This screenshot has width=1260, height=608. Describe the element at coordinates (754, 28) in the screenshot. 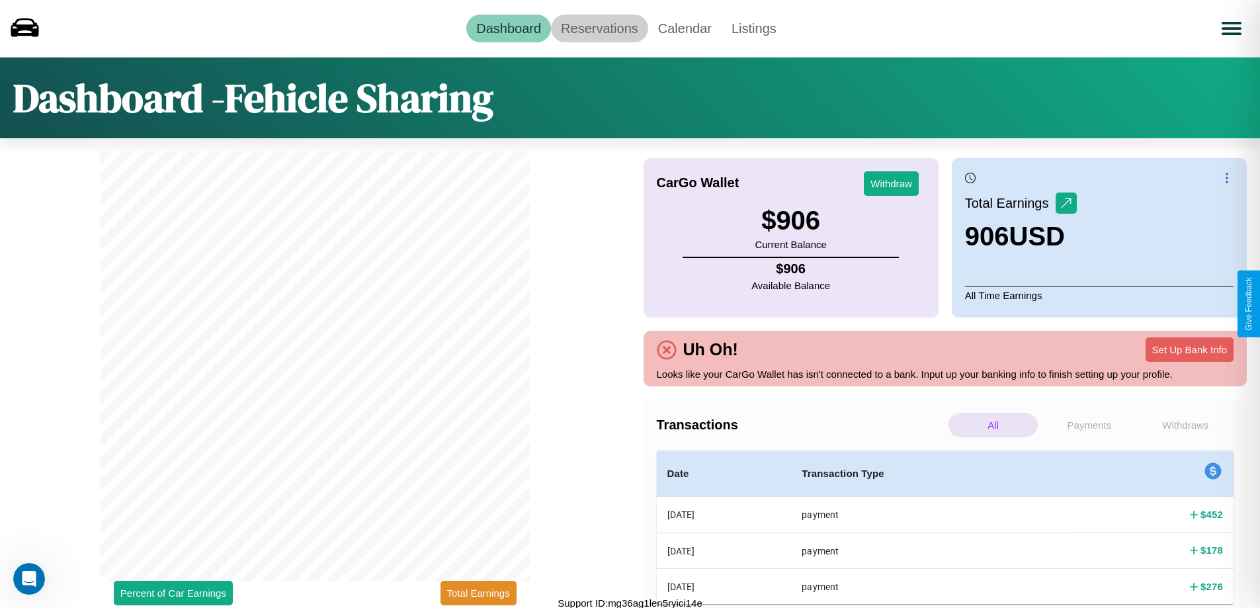

I see `a: Listings` at that location.